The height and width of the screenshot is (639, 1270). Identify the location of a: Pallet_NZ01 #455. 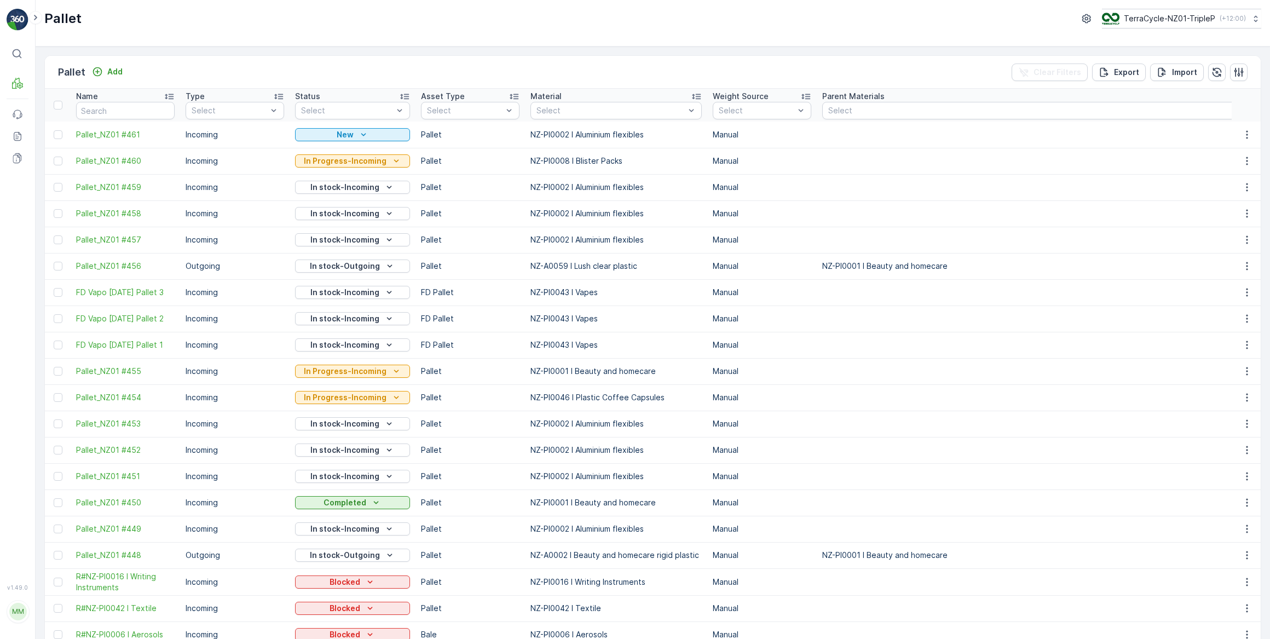
(125, 371).